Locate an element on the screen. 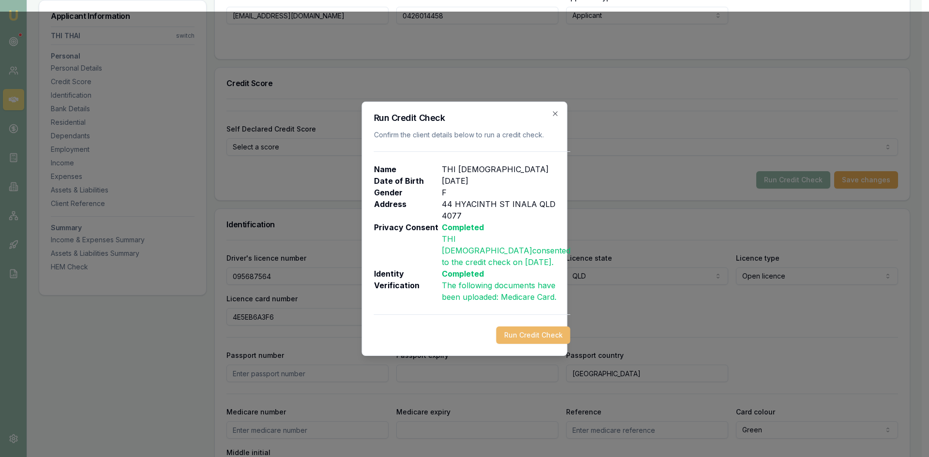  p: Privacy Consent is located at coordinates (408, 245).